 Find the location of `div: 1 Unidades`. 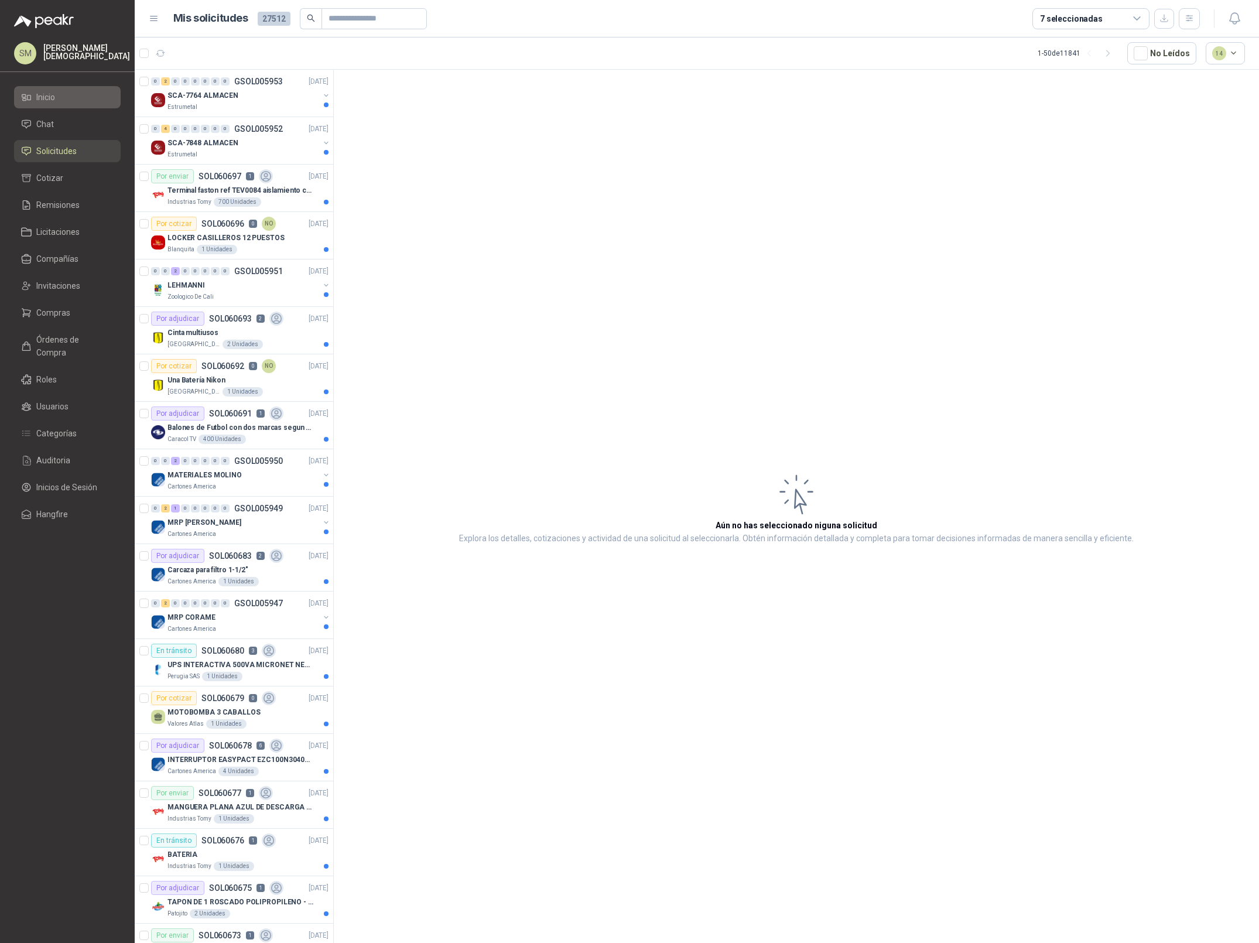

div: 1 Unidades is located at coordinates (242, 392).